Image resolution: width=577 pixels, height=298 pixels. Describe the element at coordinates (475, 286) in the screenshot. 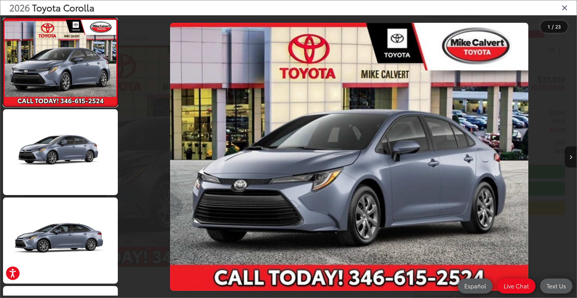

I see `span: Español` at that location.